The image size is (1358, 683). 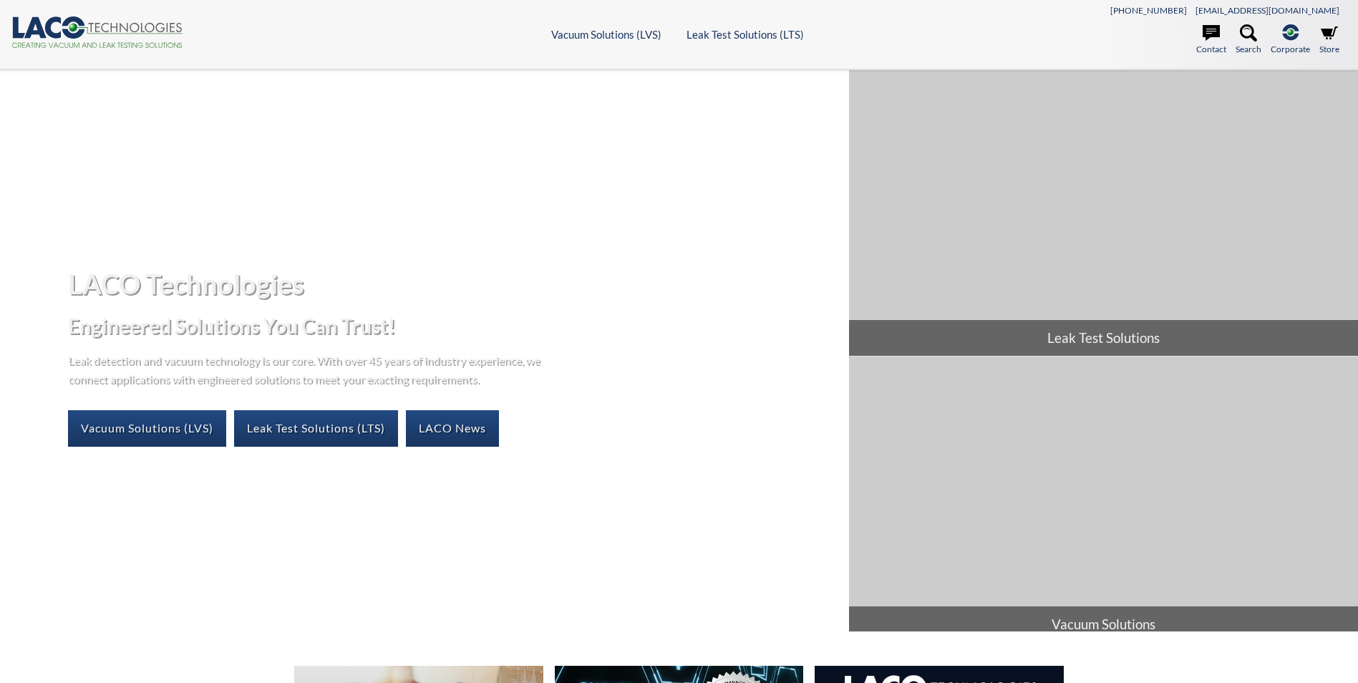 I want to click on a: Search, so click(x=1249, y=40).